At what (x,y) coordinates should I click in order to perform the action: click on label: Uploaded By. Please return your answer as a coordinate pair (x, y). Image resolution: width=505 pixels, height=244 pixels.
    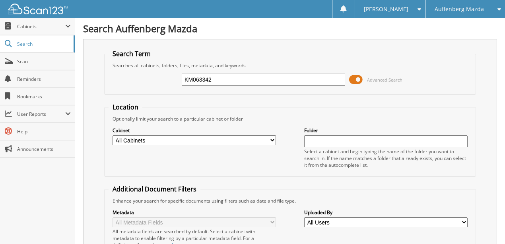
    Looking at the image, I should click on (386, 212).